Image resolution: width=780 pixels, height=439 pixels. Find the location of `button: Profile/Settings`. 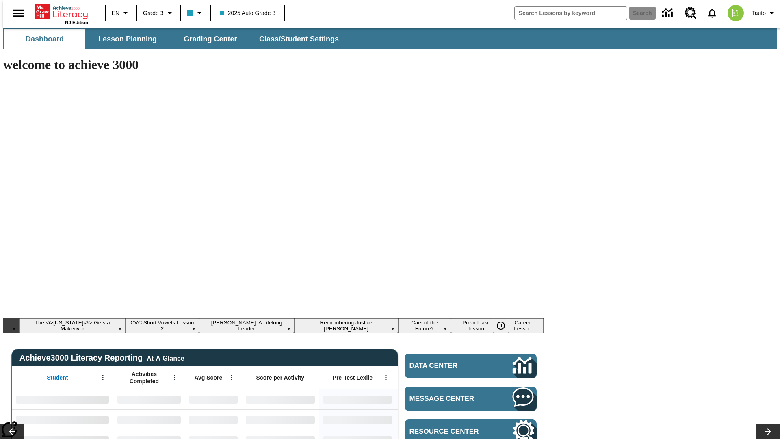

button: Profile/Settings is located at coordinates (764, 13).